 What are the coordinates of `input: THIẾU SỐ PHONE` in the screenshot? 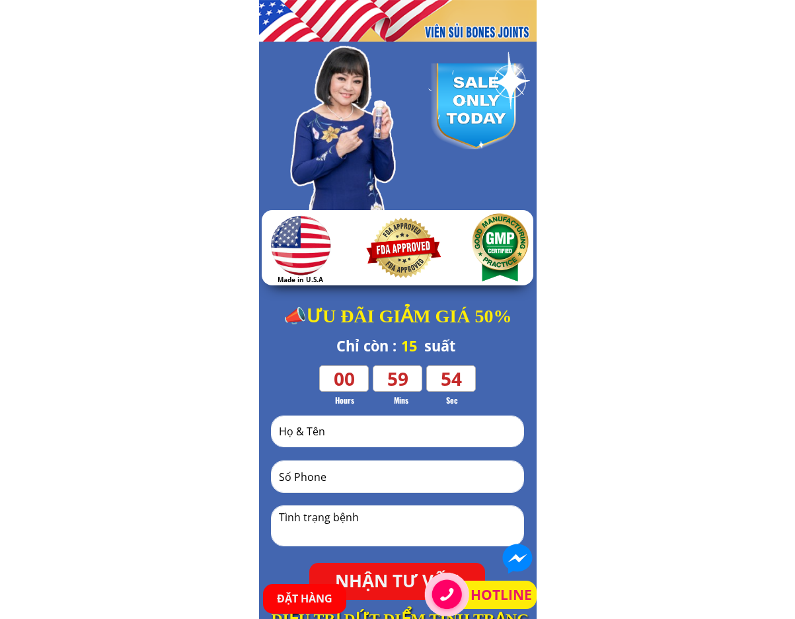 It's located at (397, 476).